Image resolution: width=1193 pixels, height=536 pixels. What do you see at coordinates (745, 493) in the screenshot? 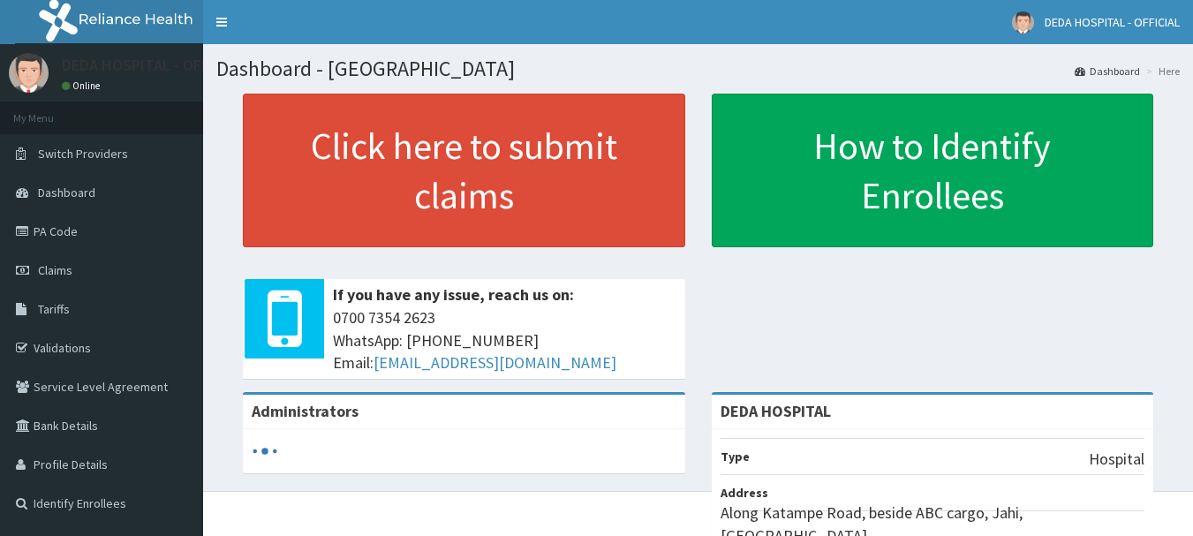
I see `b: Address` at bounding box center [745, 493].